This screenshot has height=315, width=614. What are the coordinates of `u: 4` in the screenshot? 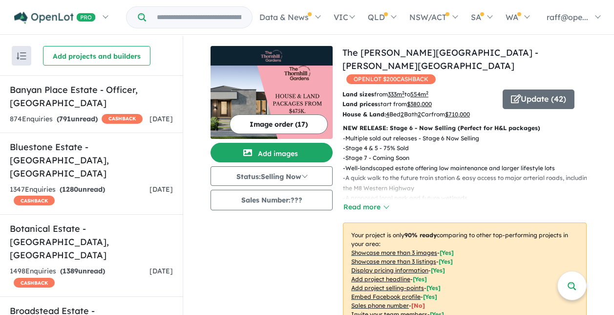 It's located at (388, 114).